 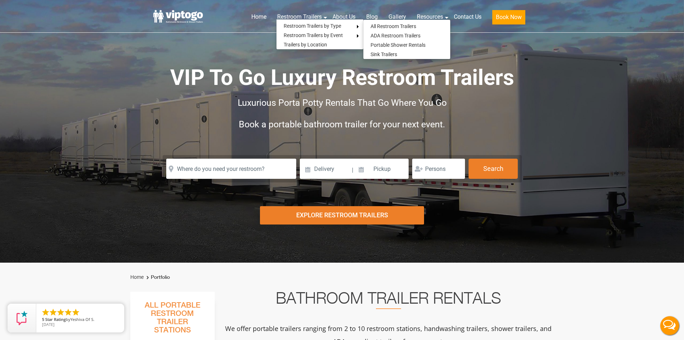 I want to click on span: VIP To Go Luxury Restroom Trailers, so click(x=342, y=77).